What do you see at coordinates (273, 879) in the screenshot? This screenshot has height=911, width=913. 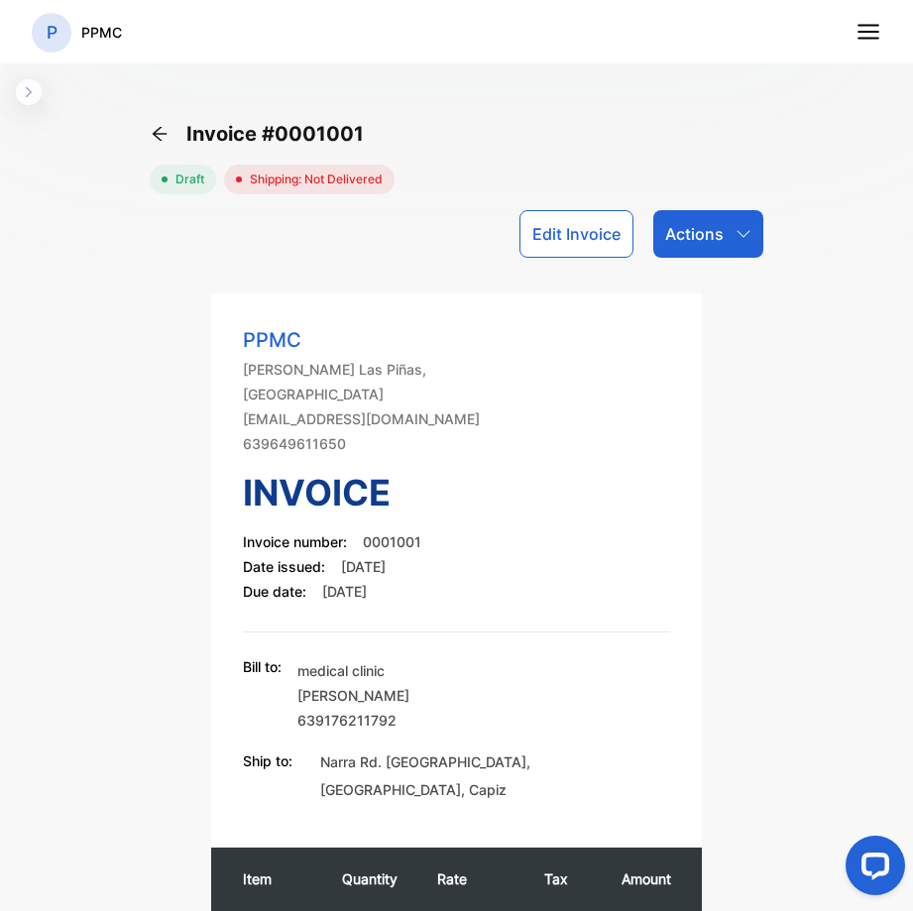 I see `p: Item` at bounding box center [273, 879].